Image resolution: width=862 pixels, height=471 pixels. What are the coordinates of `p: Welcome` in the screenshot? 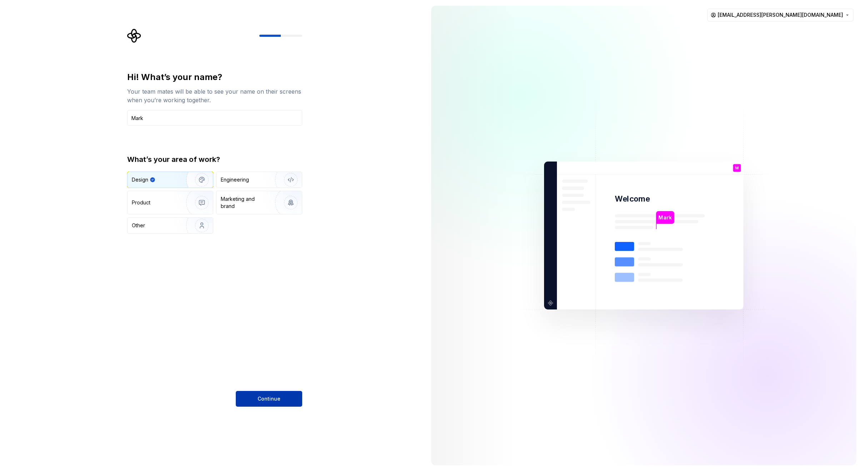 It's located at (632, 199).